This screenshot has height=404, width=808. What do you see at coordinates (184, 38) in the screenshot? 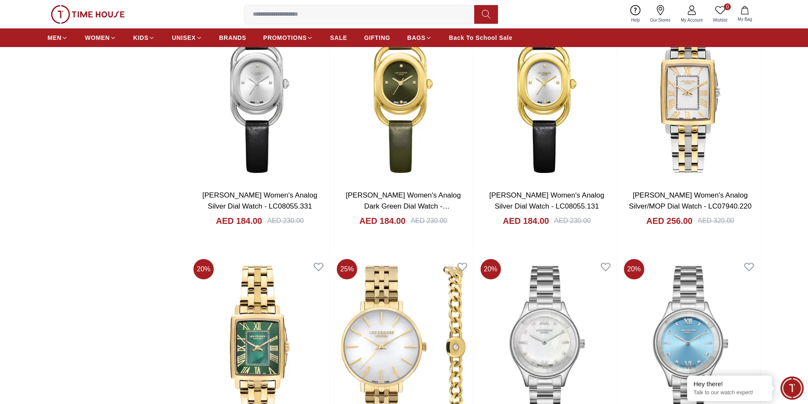
I see `span: UNISEX` at bounding box center [184, 38].